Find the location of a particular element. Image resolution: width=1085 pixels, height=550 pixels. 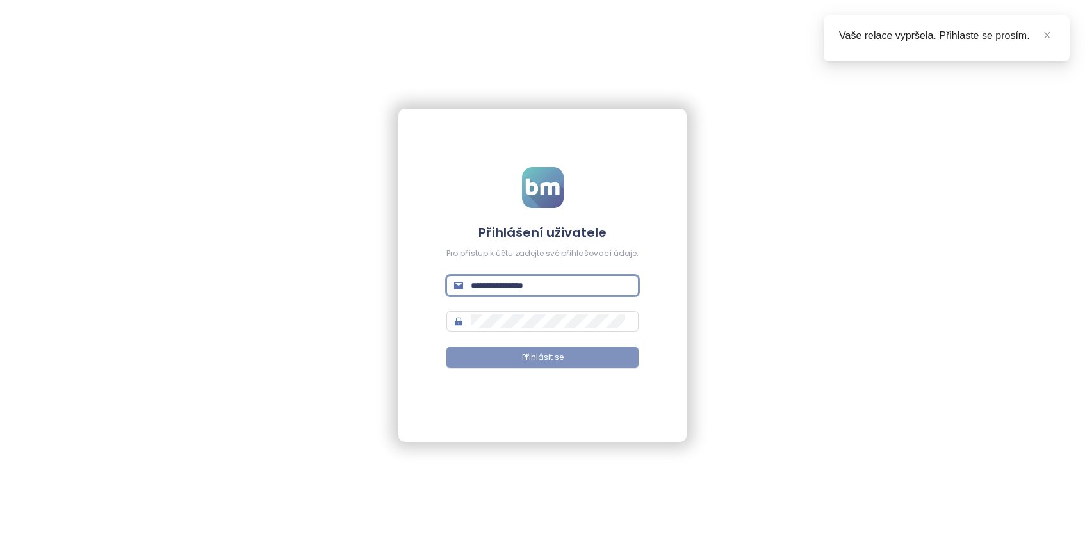

div: Vaše relace vypršela. Přihlaste se prosím. is located at coordinates (947, 36).